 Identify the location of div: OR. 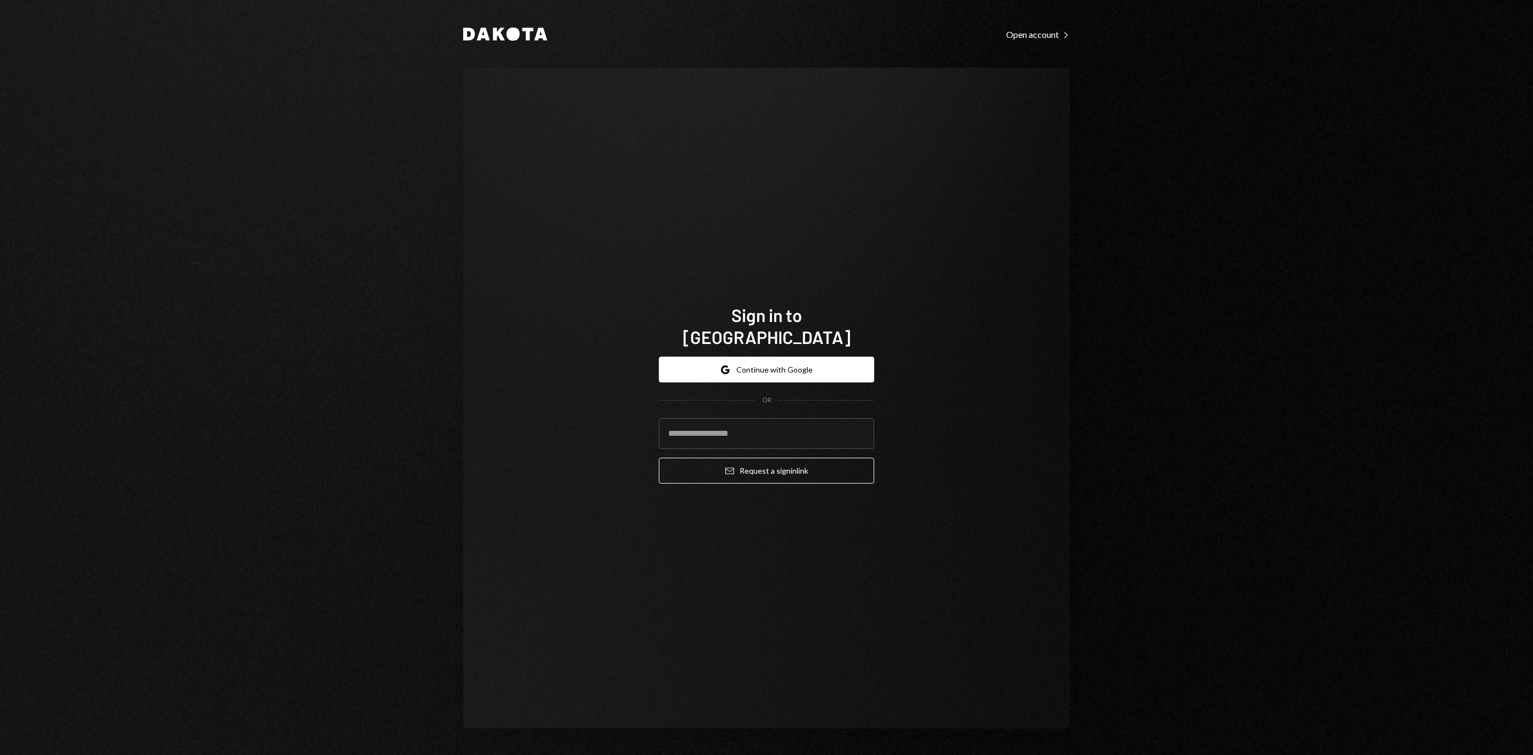
(767, 400).